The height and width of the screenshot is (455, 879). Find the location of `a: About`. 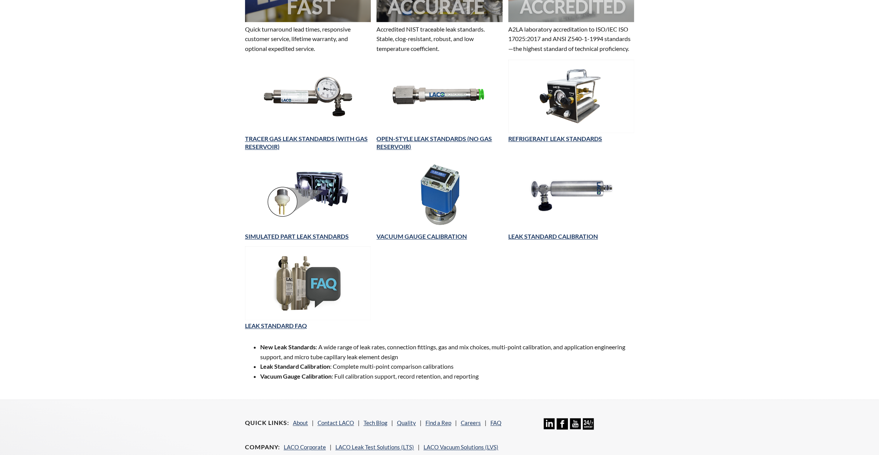

a: About is located at coordinates (300, 422).